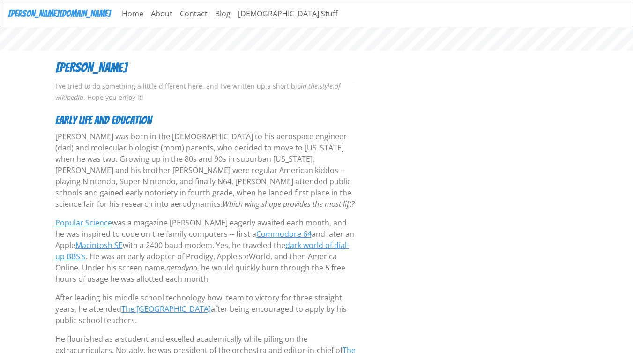 Image resolution: width=633 pixels, height=353 pixels. I want to click on em: in the style of wikipedia, so click(198, 91).